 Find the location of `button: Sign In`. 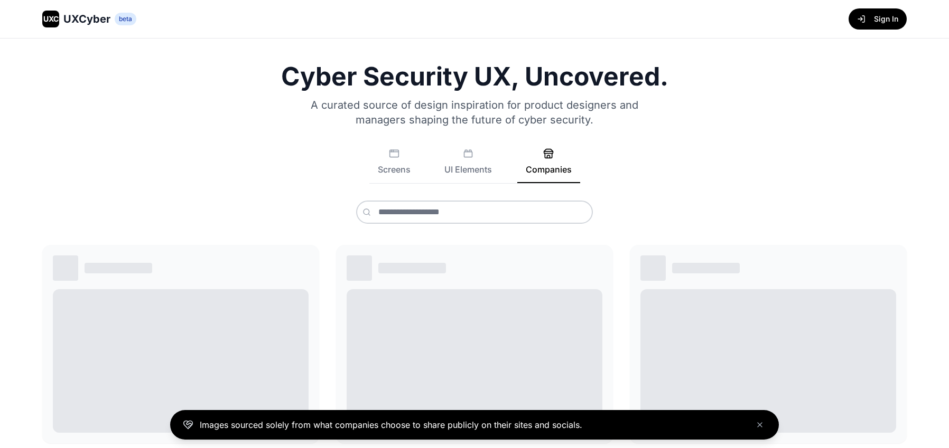

button: Sign In is located at coordinates (877, 19).